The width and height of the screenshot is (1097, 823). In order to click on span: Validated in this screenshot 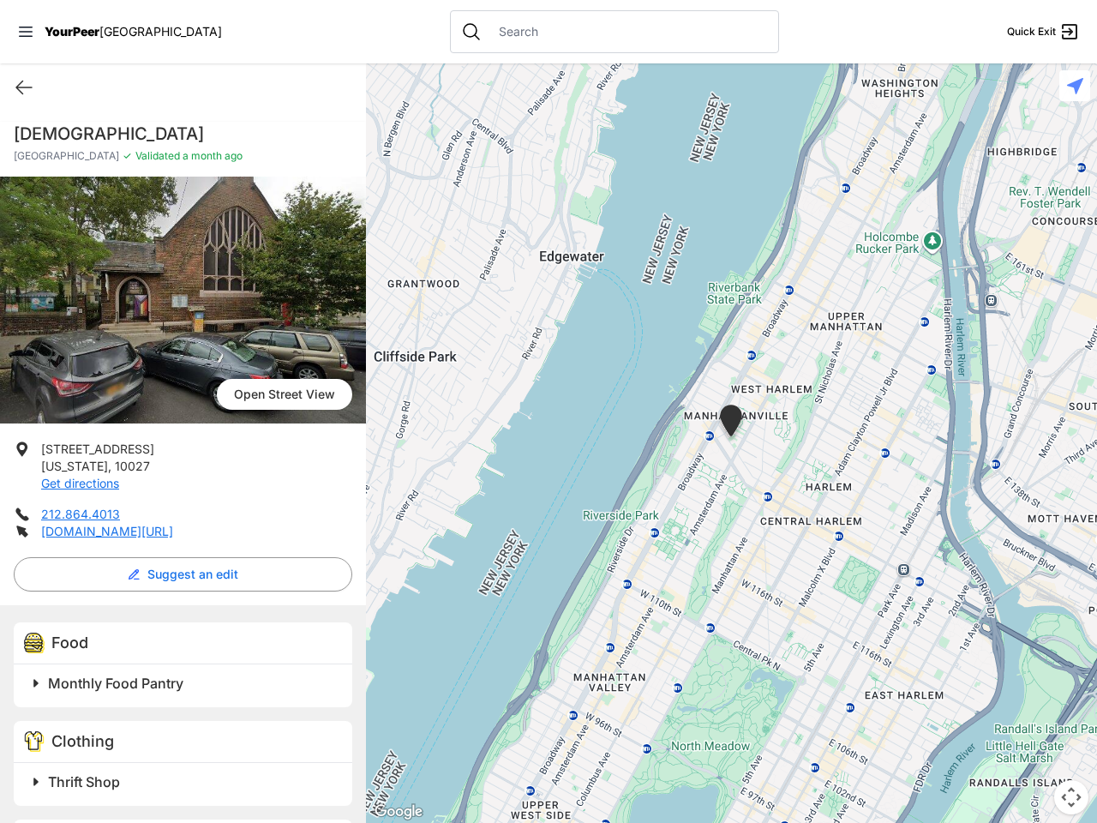, I will do `click(158, 155)`.